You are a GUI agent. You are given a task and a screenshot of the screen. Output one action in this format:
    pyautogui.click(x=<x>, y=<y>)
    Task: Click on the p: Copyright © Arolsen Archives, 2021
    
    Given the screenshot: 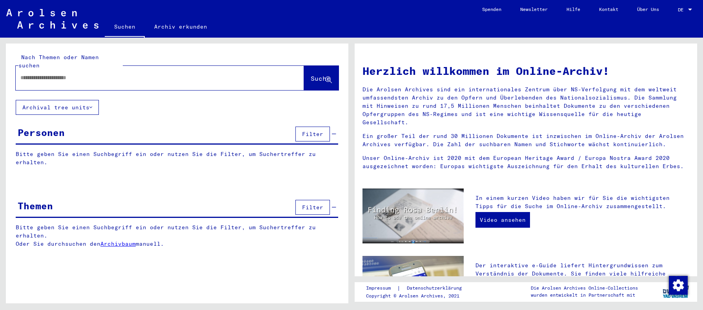 What is the action you would take?
    pyautogui.click(x=418, y=296)
    